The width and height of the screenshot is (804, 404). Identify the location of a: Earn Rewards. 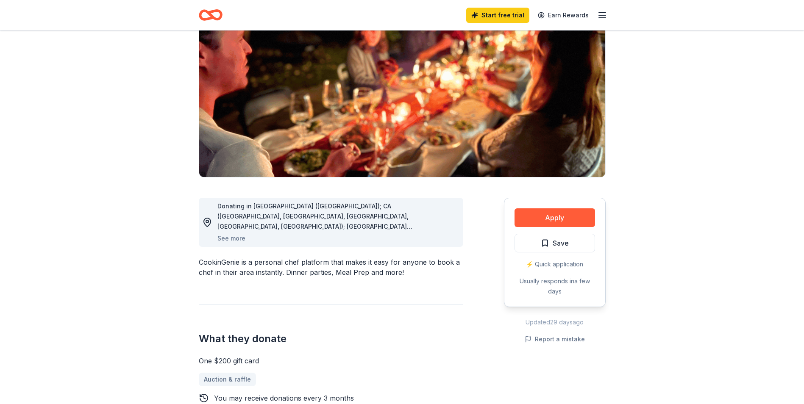
(563, 15).